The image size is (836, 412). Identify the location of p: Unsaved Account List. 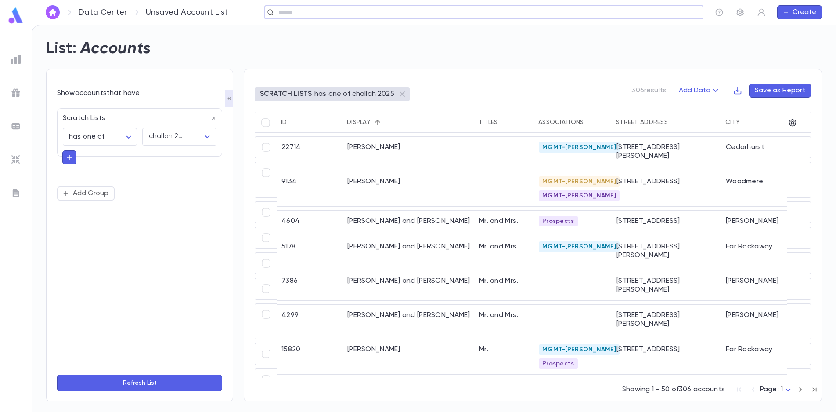
(187, 12).